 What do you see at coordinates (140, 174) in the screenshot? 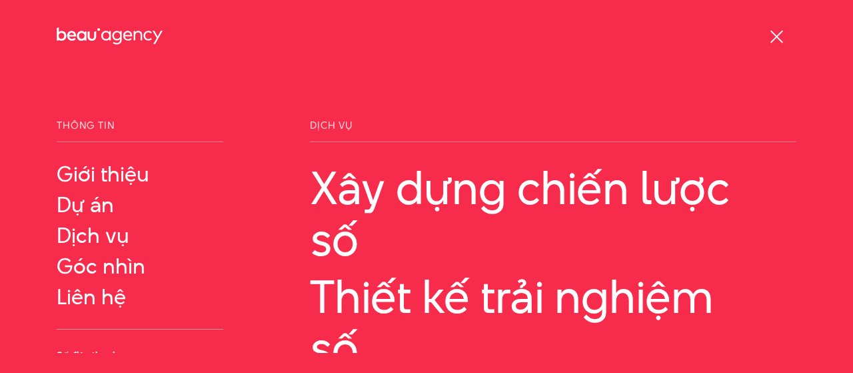
I see `a: Giới thiệu` at bounding box center [140, 174].